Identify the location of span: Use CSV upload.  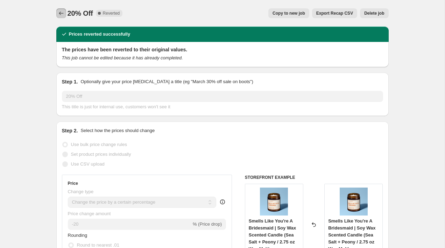
(88, 164).